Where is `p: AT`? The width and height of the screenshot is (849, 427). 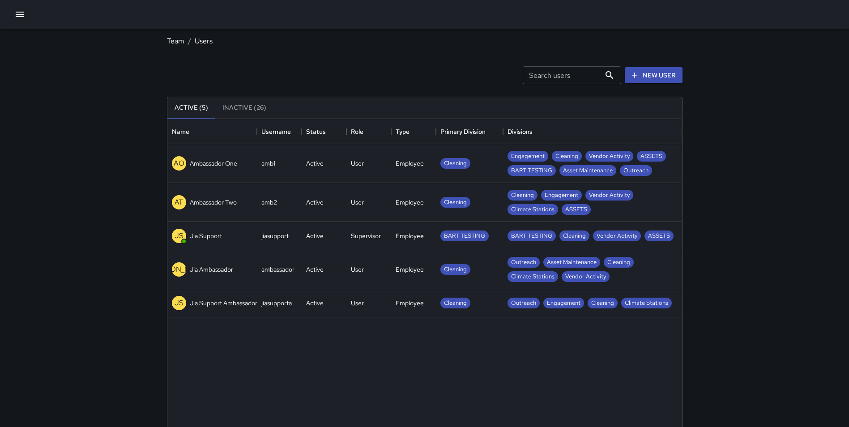
p: AT is located at coordinates (179, 202).